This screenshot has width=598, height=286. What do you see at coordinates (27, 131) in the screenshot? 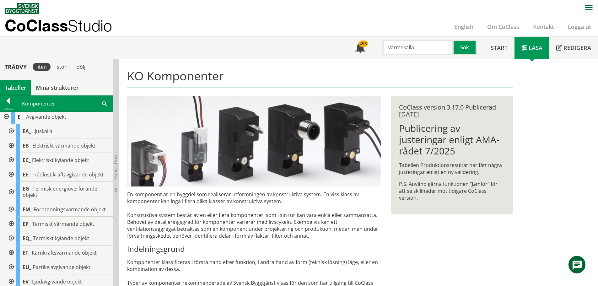
I see `span: EA_` at bounding box center [27, 131].